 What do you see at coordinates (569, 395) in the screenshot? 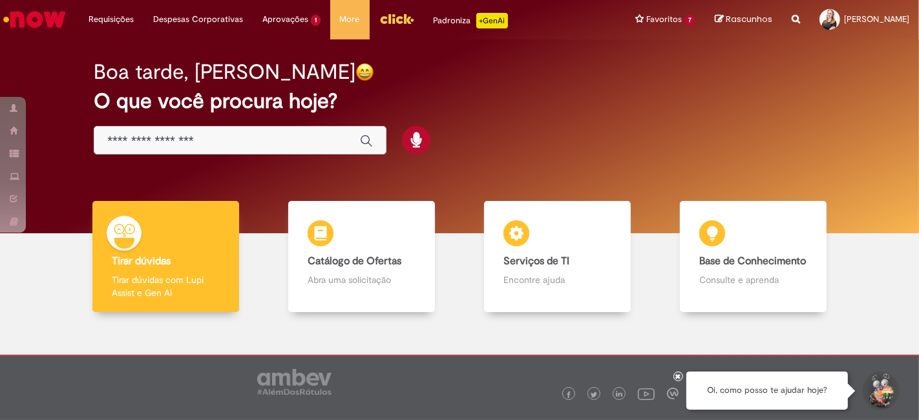
I see `img: logo_footer_facebook.png` at bounding box center [569, 395].